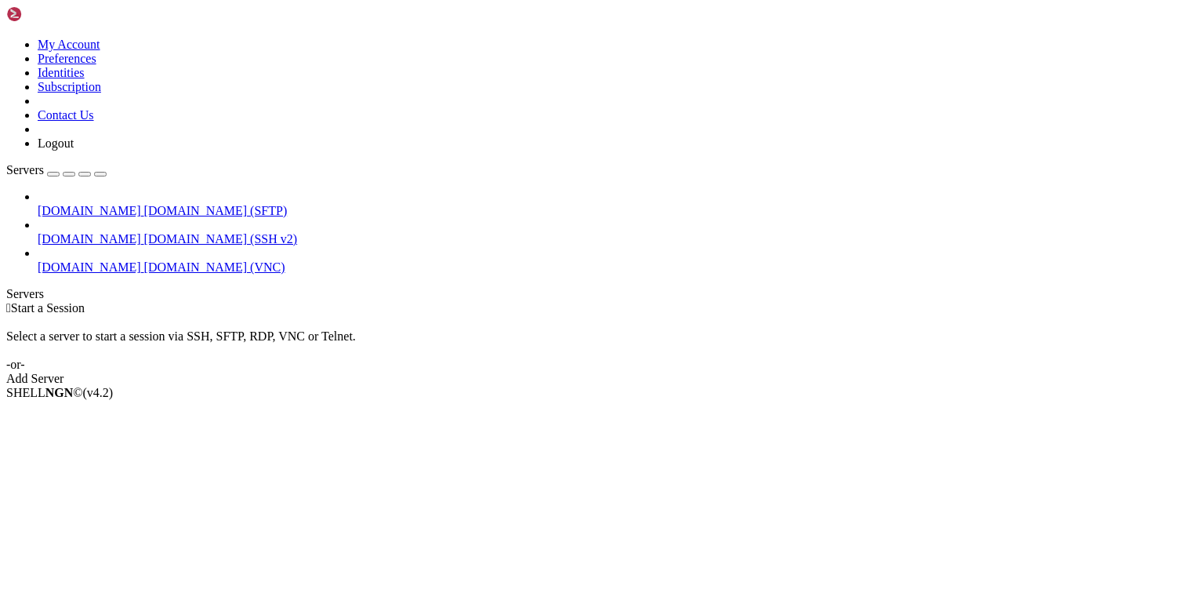 The image size is (1204, 615). What do you see at coordinates (60, 392) in the screenshot?
I see `b: NGN` at bounding box center [60, 392].